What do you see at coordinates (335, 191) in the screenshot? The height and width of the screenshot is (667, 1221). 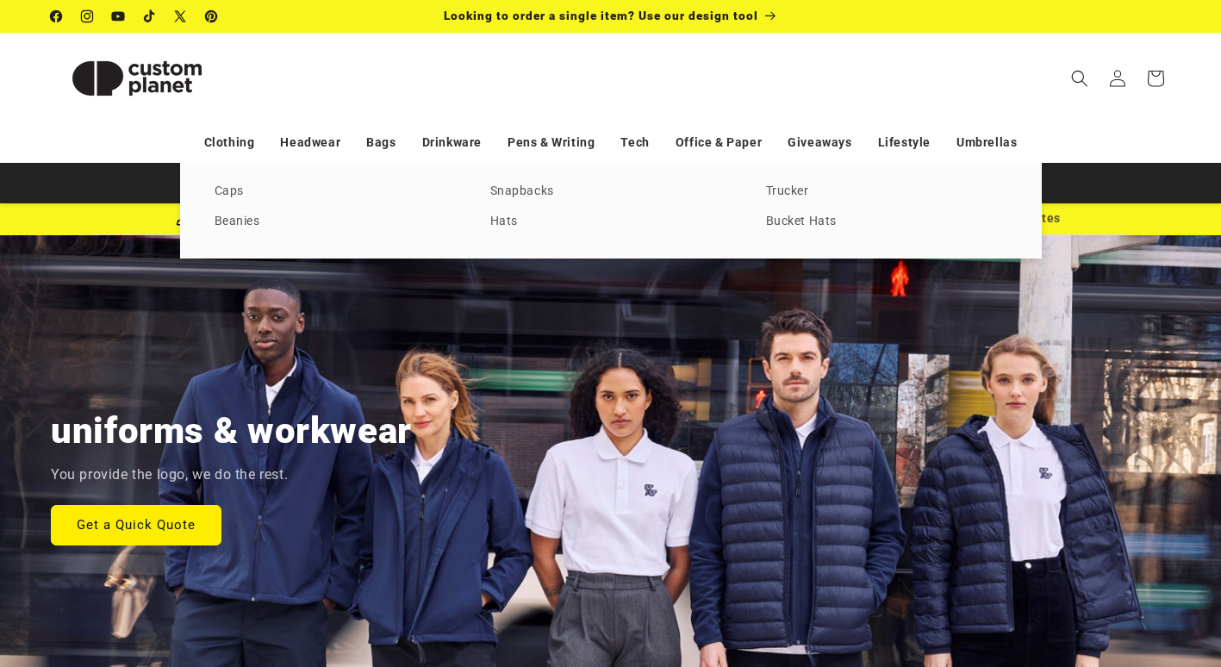 I see `a: Caps` at bounding box center [335, 191].